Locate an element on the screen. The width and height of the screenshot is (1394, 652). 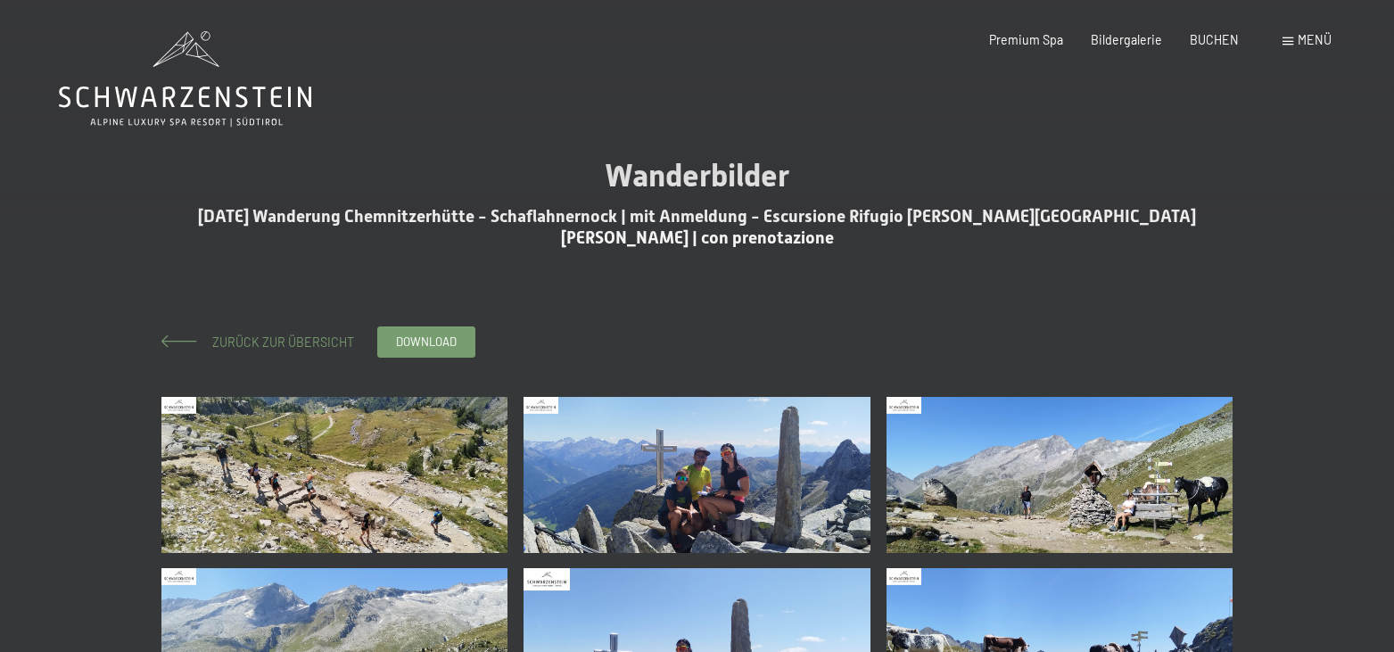
span: Zurück zur Übersicht is located at coordinates (276, 342).